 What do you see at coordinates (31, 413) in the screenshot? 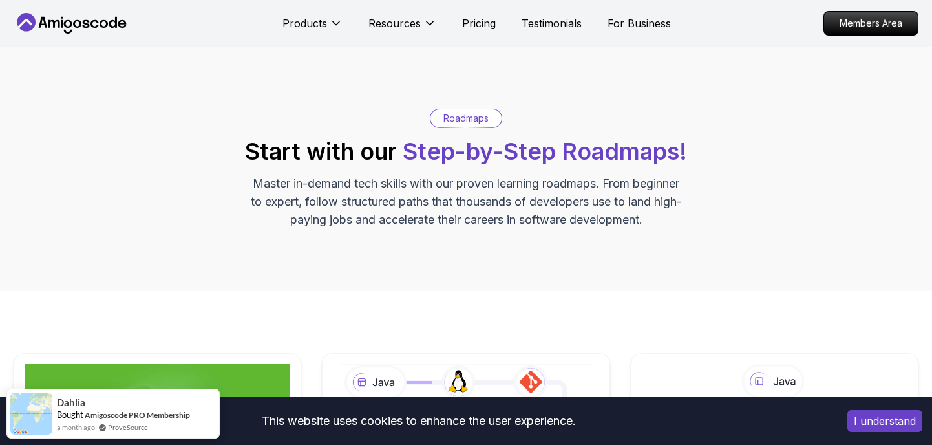
I see `img: provesource social proof notification image` at bounding box center [31, 413].